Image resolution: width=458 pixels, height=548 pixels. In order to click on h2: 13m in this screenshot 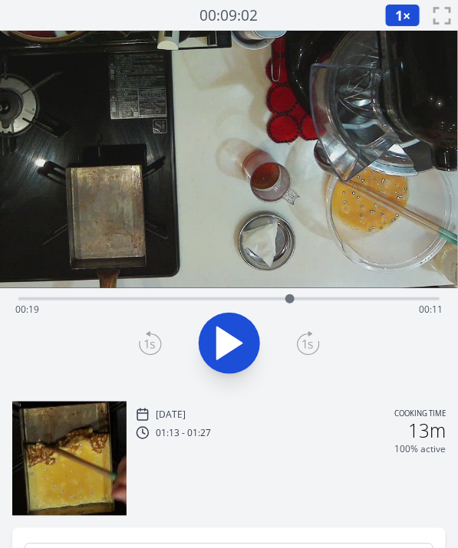, I will do `click(427, 431)`.